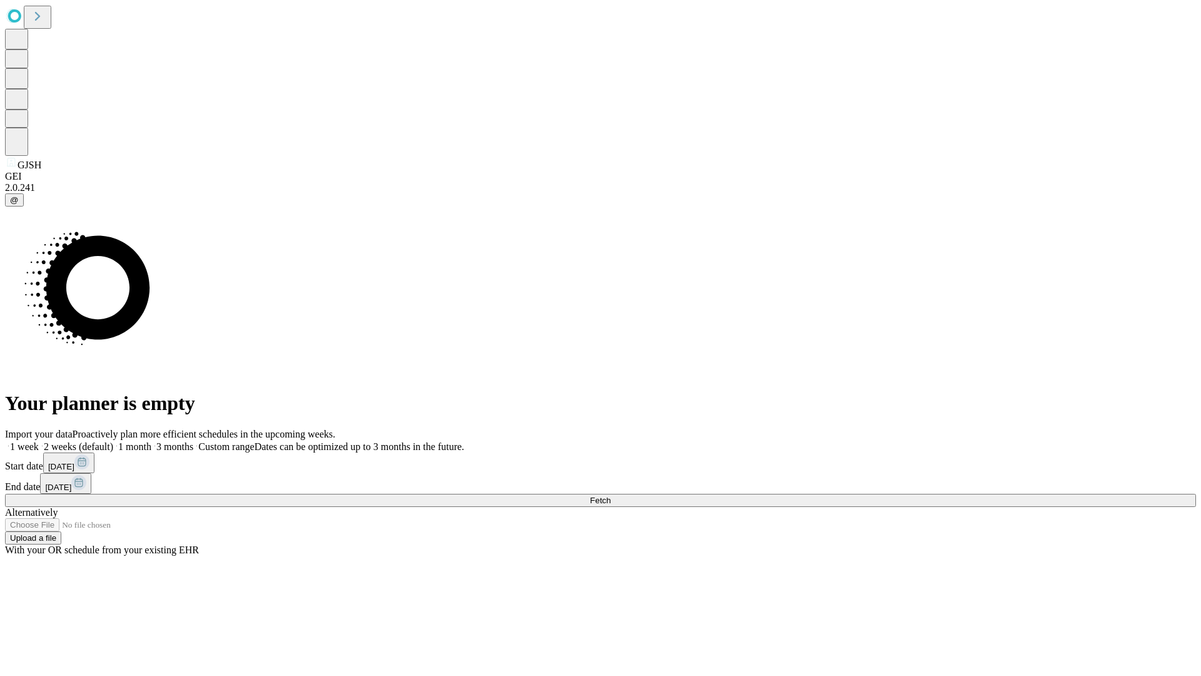  What do you see at coordinates (78, 446) in the screenshot?
I see `span: 2 weeks (default)` at bounding box center [78, 446].